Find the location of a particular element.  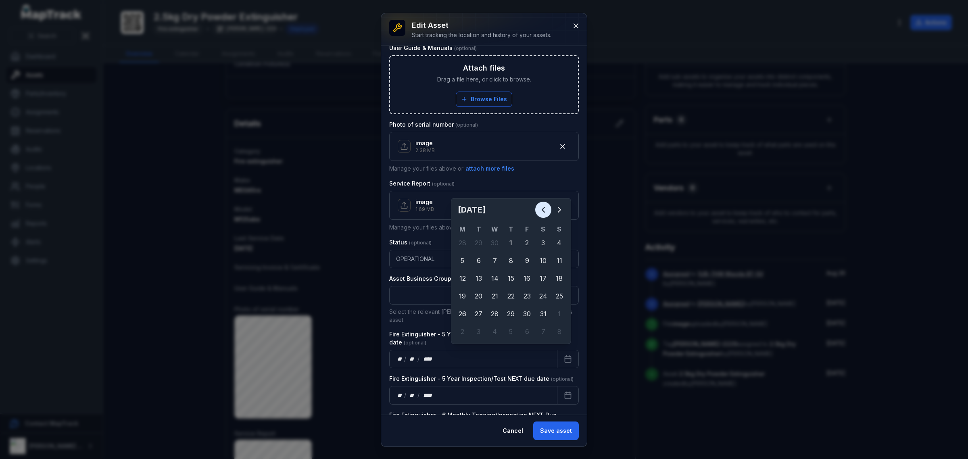

label: Asset Business Group is located at coordinates (433, 279).